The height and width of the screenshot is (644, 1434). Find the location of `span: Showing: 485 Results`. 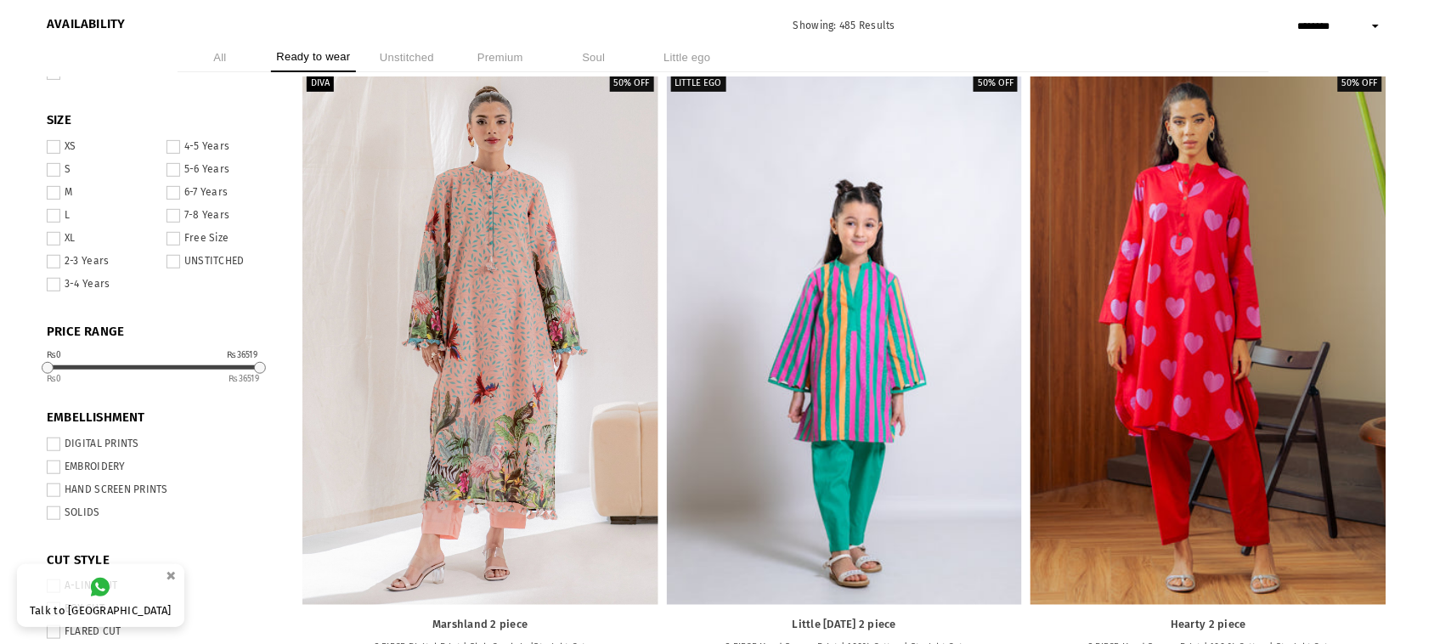

span: Showing: 485 Results is located at coordinates (844, 25).